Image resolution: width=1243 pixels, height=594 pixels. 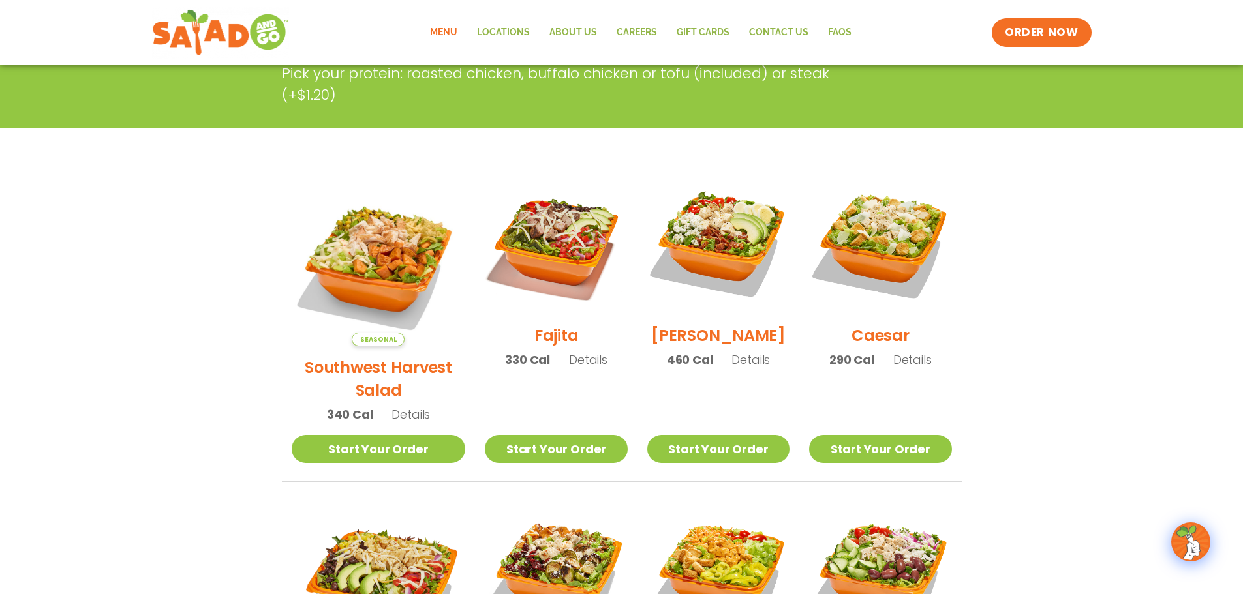 What do you see at coordinates (641, 33) in the screenshot?
I see `nav: Menu` at bounding box center [641, 33].